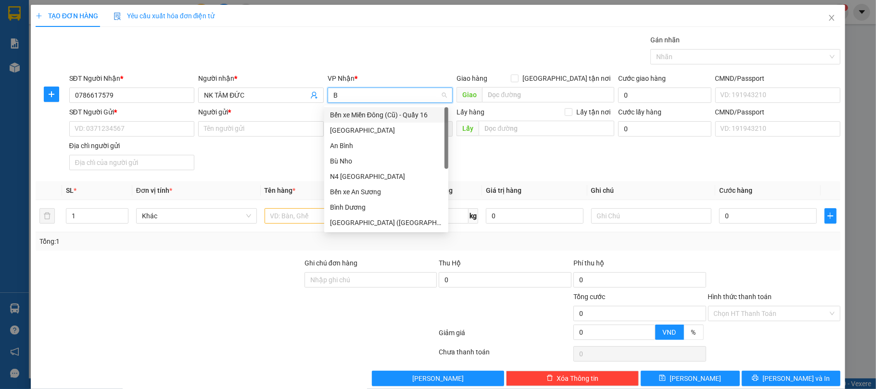 The height and width of the screenshot is (389, 876). What do you see at coordinates (386, 192) in the screenshot?
I see `div: Bến xe An Sương` at bounding box center [386, 192].